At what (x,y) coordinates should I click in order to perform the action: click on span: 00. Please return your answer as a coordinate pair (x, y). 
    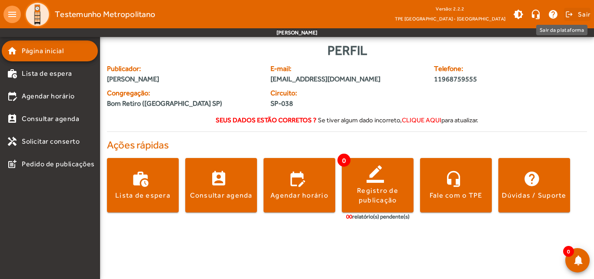
    Looking at the image, I should click on (349, 216).